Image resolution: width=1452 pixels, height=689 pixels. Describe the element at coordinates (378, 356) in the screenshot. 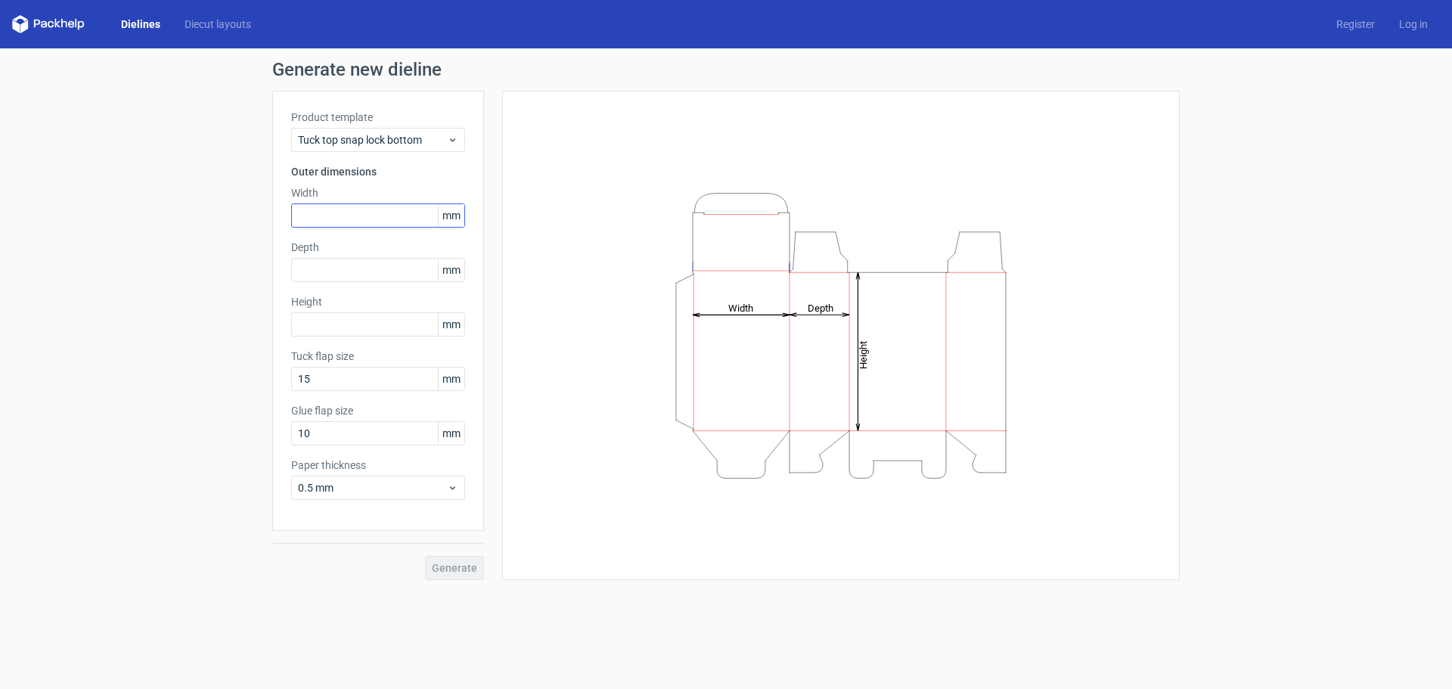

I see `label: Tuck flap size` at that location.